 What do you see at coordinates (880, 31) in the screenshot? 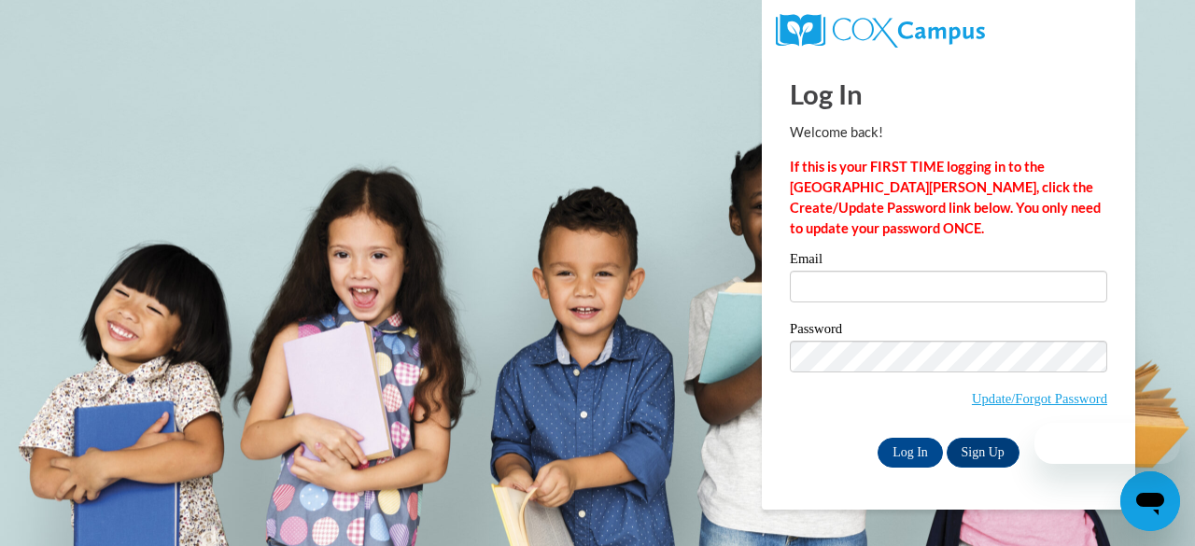
I see `img: COX Campus` at bounding box center [880, 31].